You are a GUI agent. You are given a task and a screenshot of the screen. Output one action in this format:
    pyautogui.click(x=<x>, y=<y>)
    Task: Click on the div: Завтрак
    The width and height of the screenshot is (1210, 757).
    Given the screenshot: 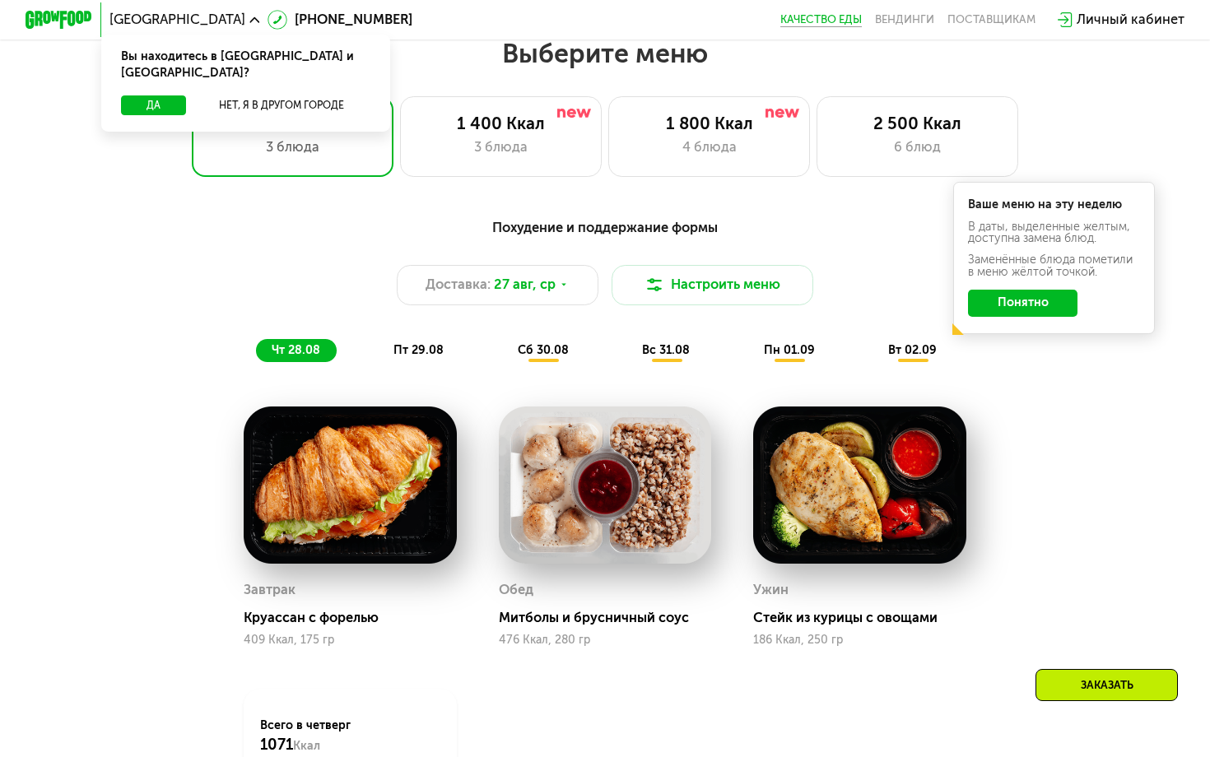 What is the action you would take?
    pyautogui.click(x=269, y=590)
    